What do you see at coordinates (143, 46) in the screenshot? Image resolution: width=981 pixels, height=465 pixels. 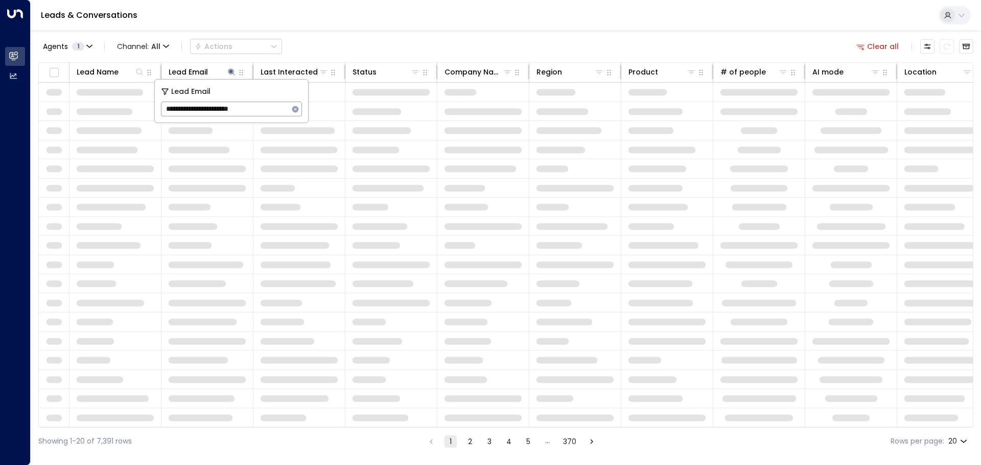 I see `span: Channel:` at bounding box center [143, 46].